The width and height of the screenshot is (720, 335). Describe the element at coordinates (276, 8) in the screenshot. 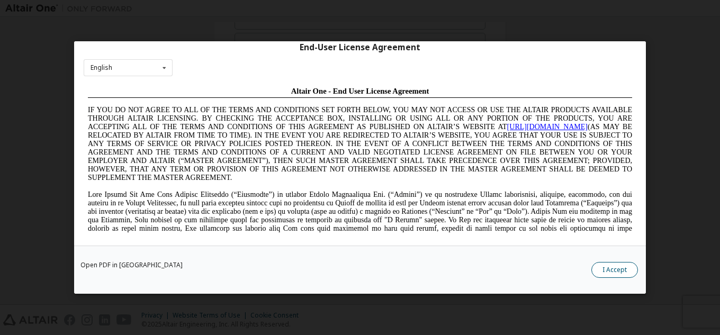

I see `span: Altair One - End User License Agreement` at that location.